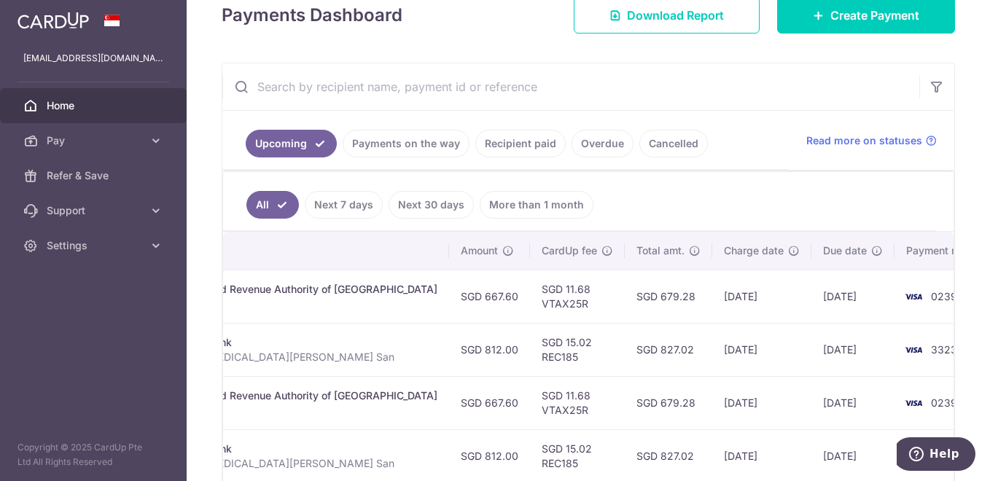 The height and width of the screenshot is (481, 990). I want to click on a: More than 1 month, so click(537, 205).